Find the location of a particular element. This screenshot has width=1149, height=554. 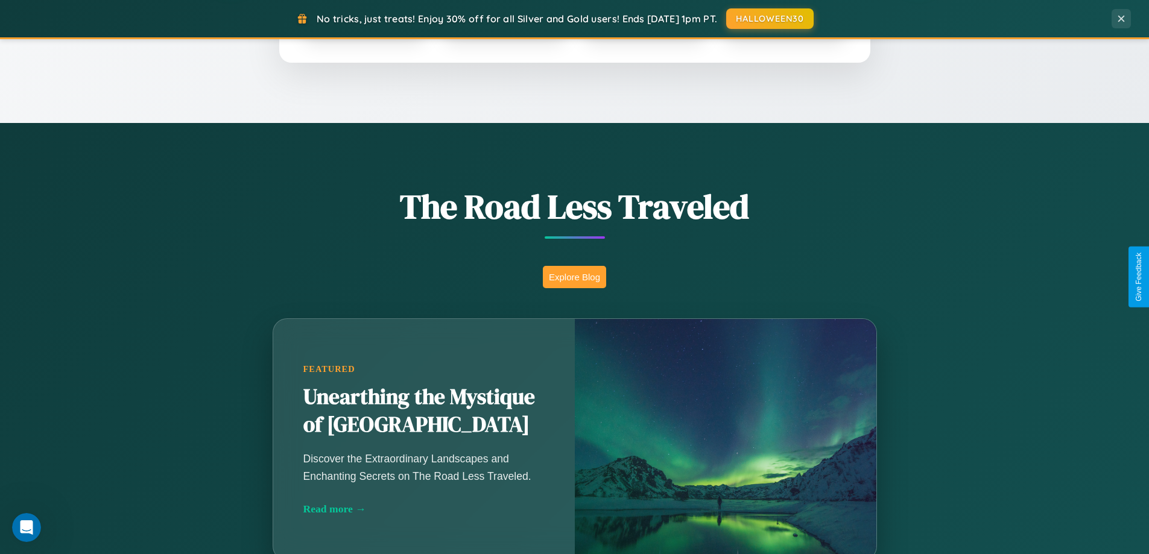

button: Explore Blog is located at coordinates (574, 277).